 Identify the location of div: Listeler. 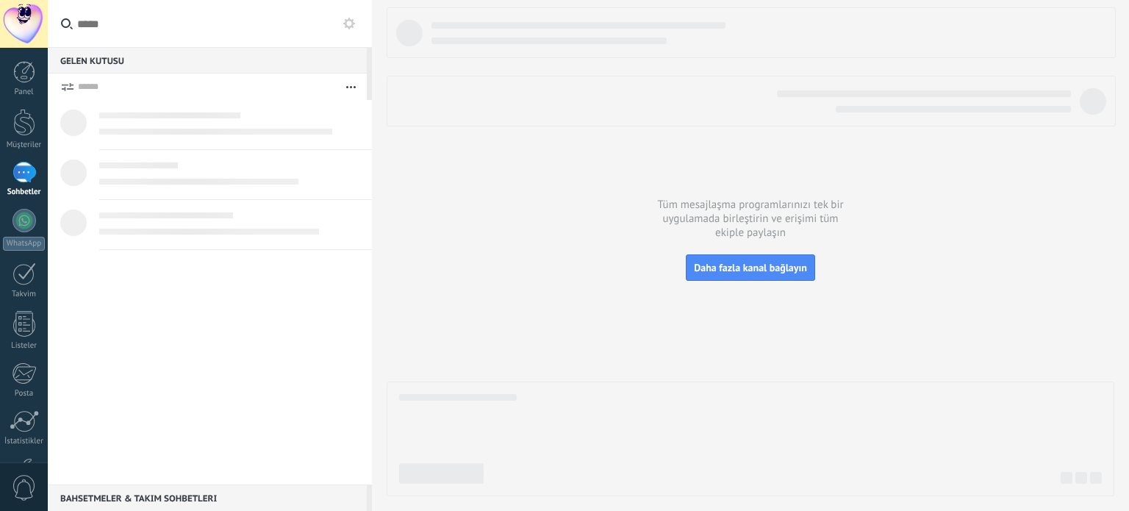
(24, 345).